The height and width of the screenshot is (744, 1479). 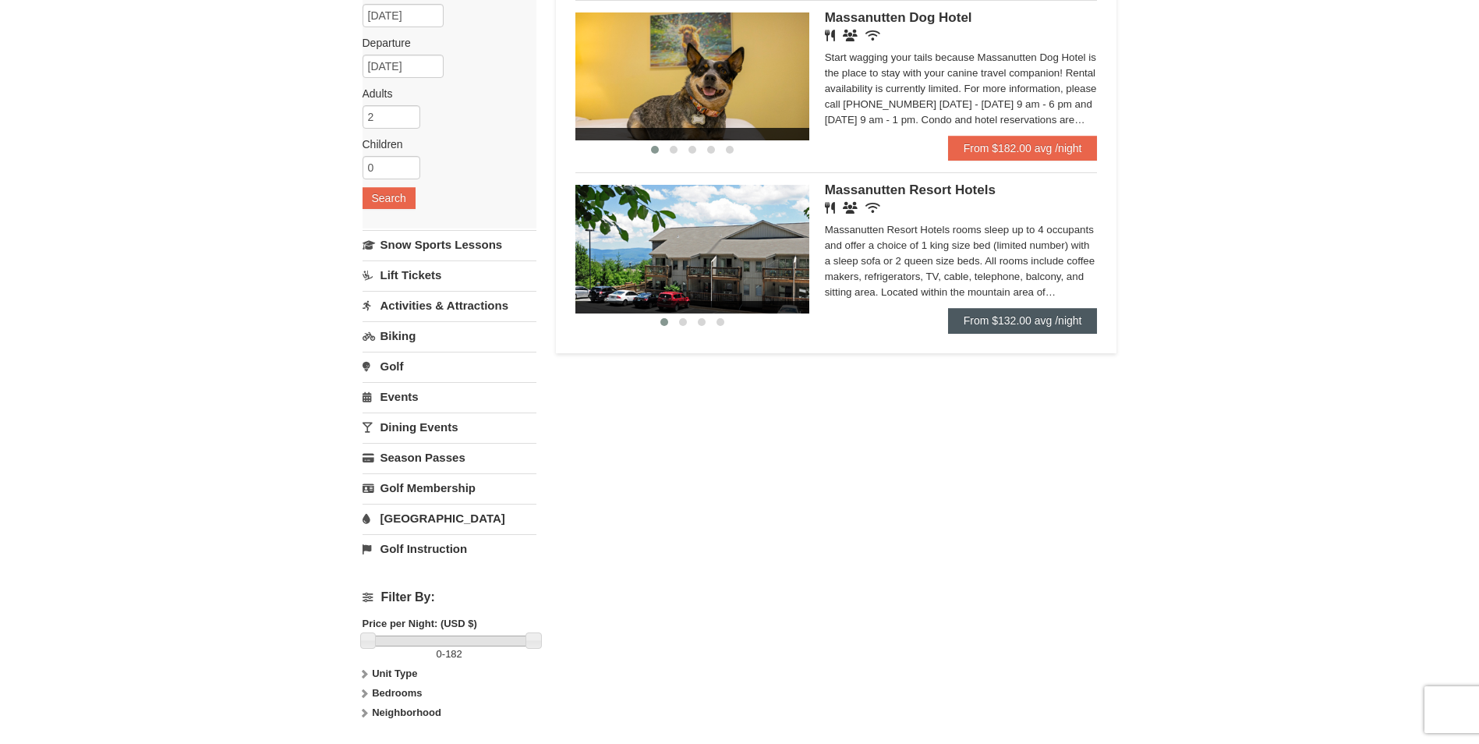 What do you see at coordinates (449, 487) in the screenshot?
I see `a: Golf Membership` at bounding box center [449, 487].